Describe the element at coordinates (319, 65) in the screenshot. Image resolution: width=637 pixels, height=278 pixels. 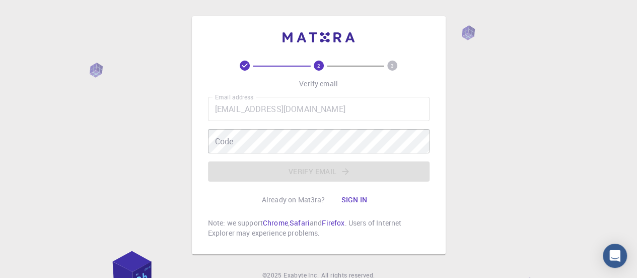
I see `text: 2` at that location.